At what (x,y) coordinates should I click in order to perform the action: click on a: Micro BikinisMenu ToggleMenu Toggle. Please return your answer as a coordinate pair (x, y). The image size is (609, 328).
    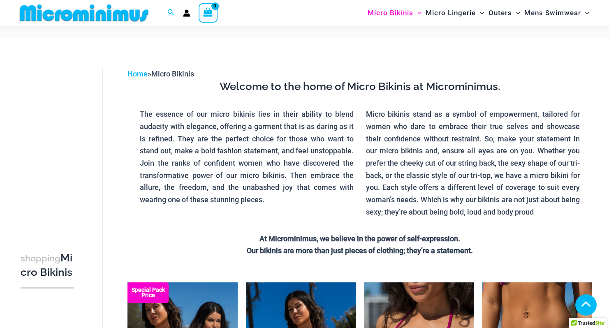
    Looking at the image, I should click on (395, 13).